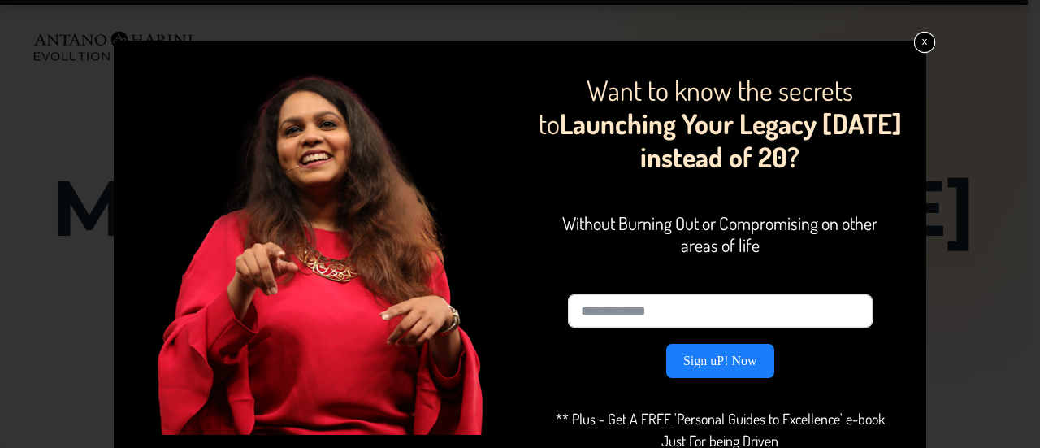 The image size is (1040, 448). Describe the element at coordinates (721, 134) in the screenshot. I see `p: Want to know the secrets to` at that location.